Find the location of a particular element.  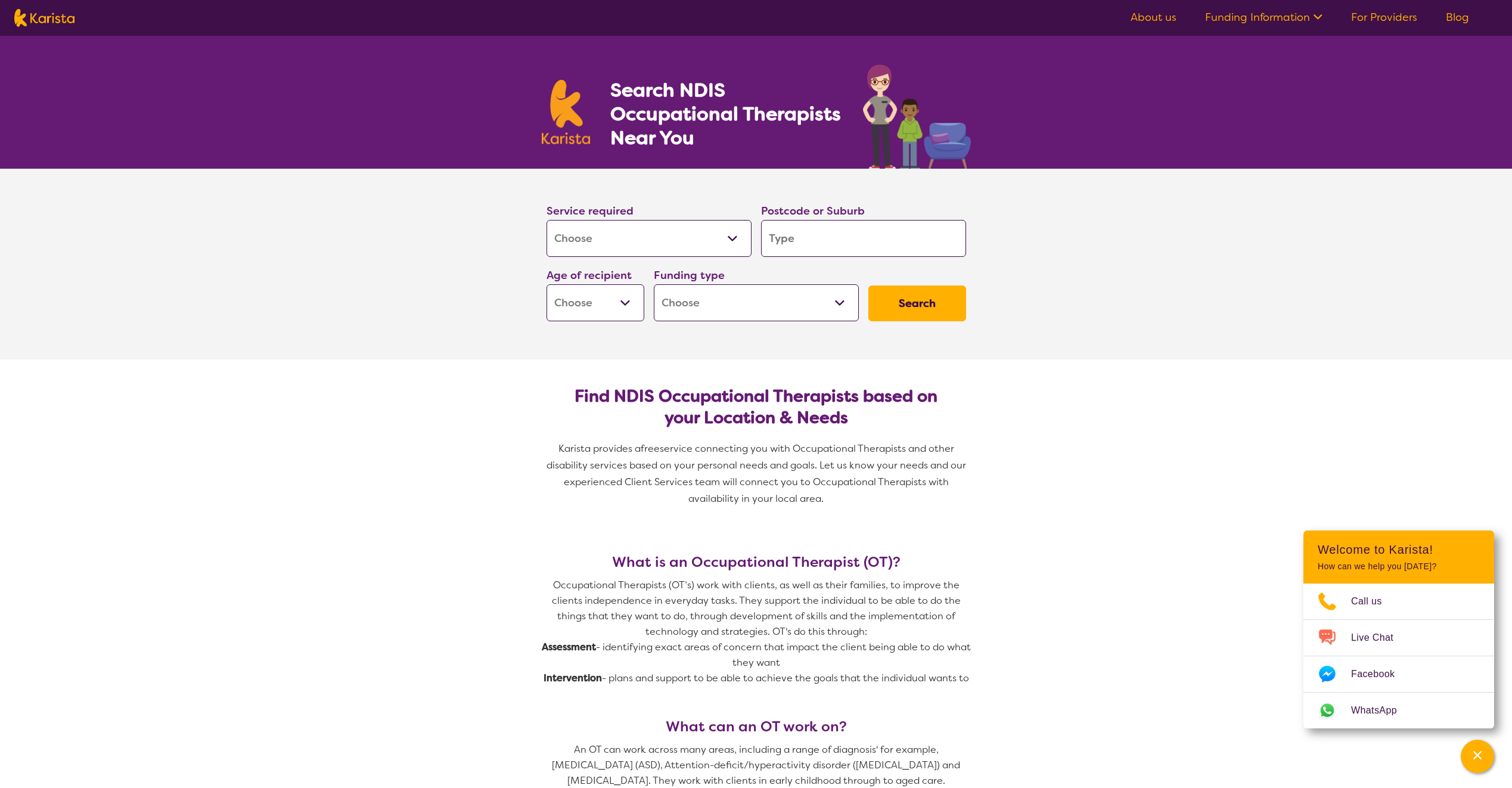

h3: What can an OT work on? is located at coordinates (756, 727).